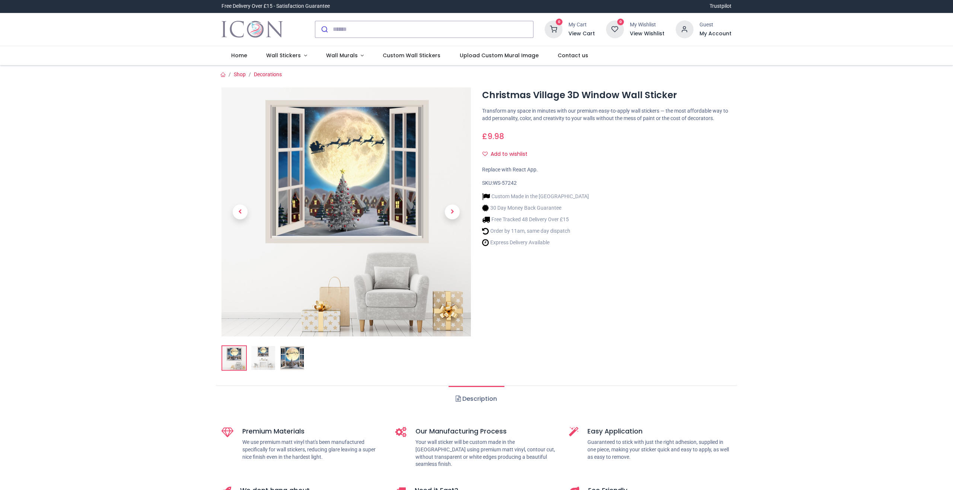 The width and height of the screenshot is (953, 490). Describe the element at coordinates (499, 55) in the screenshot. I see `span: Upload Custom Mural Image` at that location.